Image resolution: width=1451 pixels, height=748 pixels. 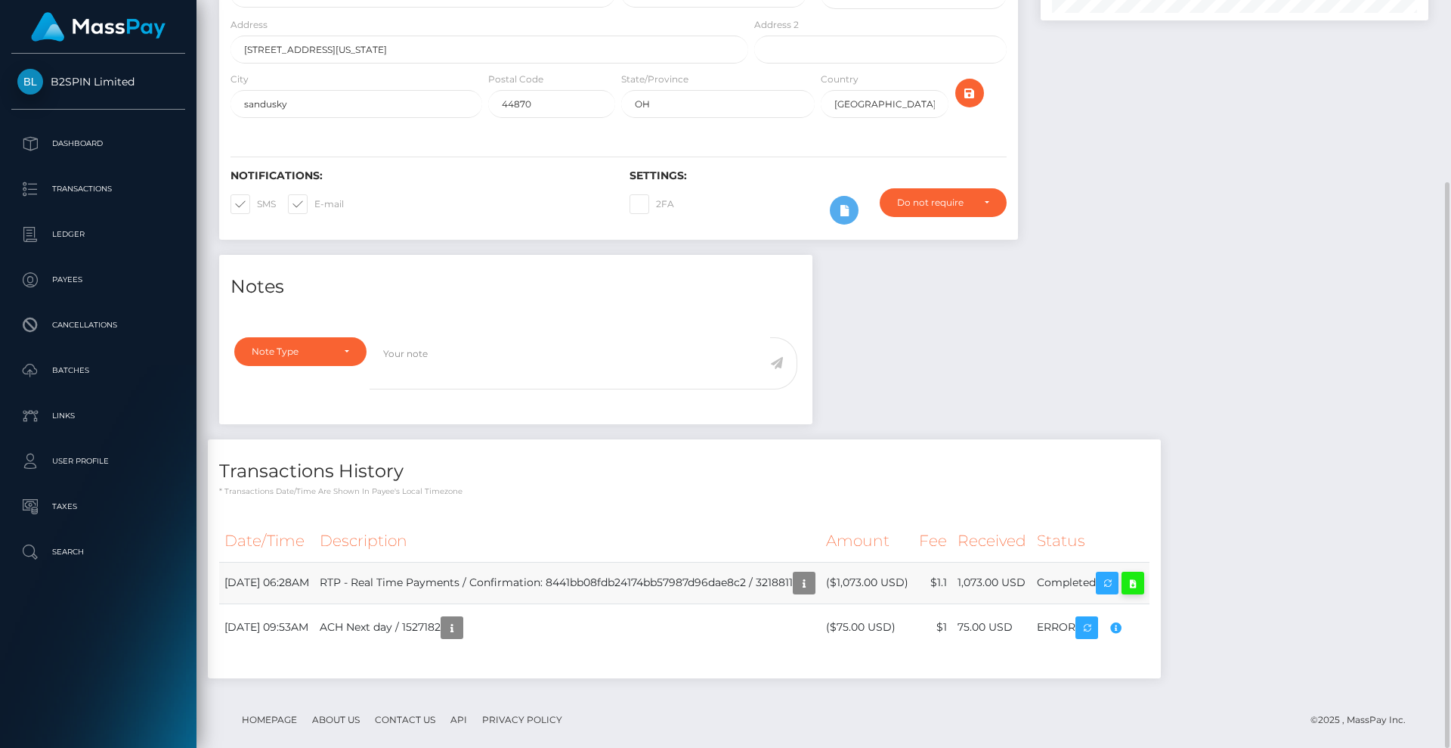 I want to click on a: Cancellations, so click(x=98, y=325).